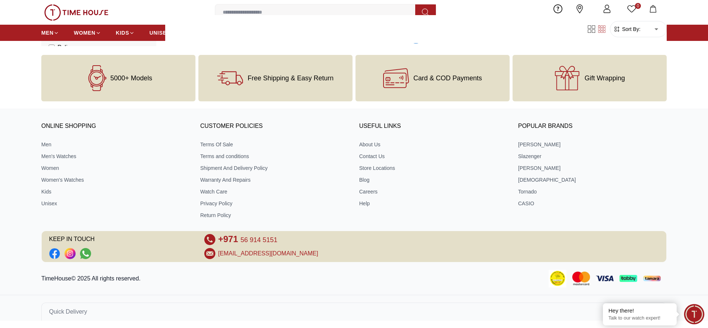  I want to click on p: TimeHouse© 2025 All rights reserved., so click(92, 279).